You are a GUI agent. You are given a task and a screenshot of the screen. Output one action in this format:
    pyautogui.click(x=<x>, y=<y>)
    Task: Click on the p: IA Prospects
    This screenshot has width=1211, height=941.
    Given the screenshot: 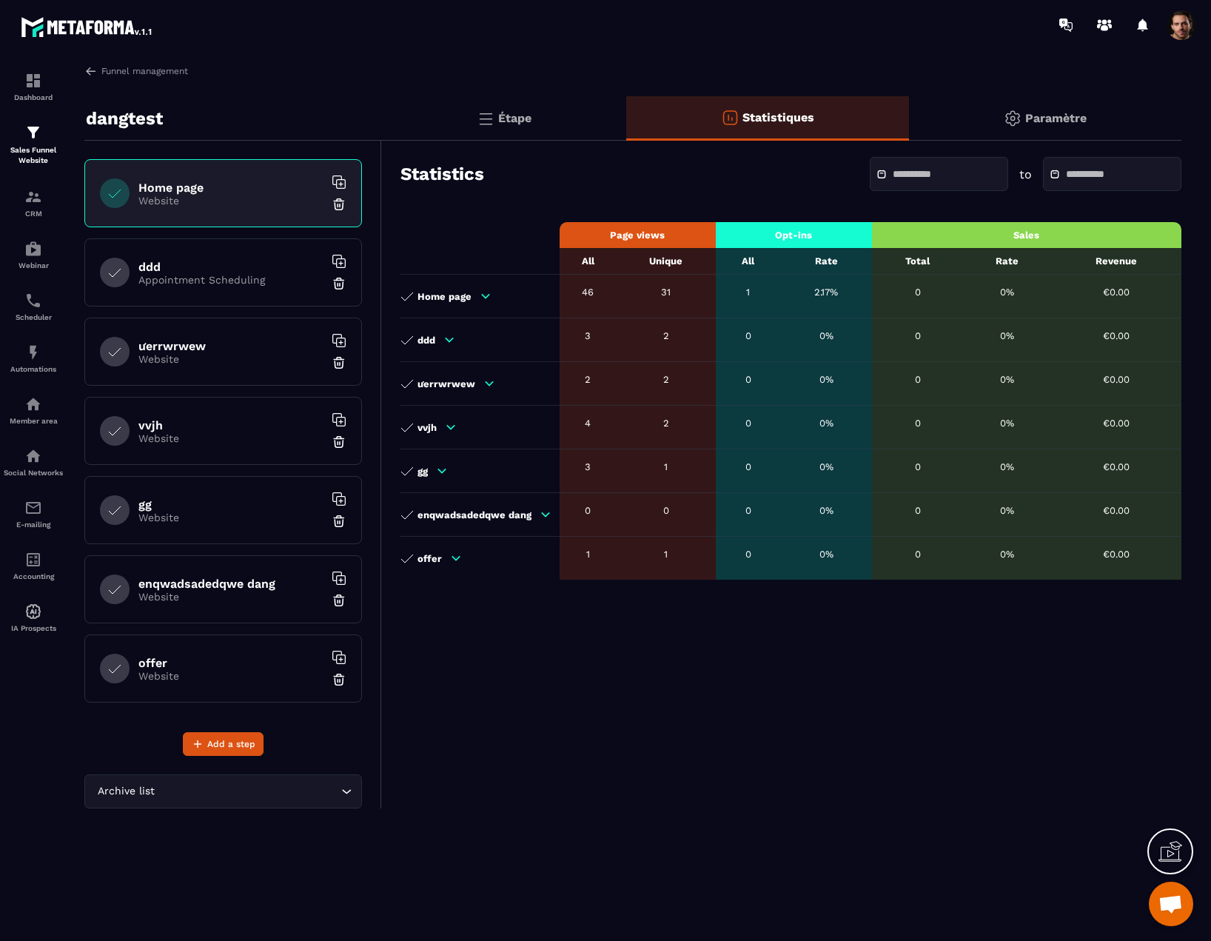 What is the action you would take?
    pyautogui.click(x=33, y=628)
    